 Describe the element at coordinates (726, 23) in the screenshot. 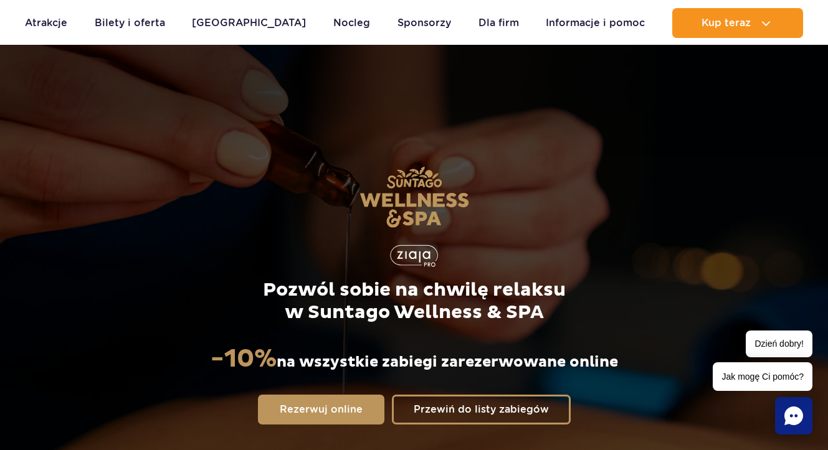

I see `span: Kup teraz` at that location.